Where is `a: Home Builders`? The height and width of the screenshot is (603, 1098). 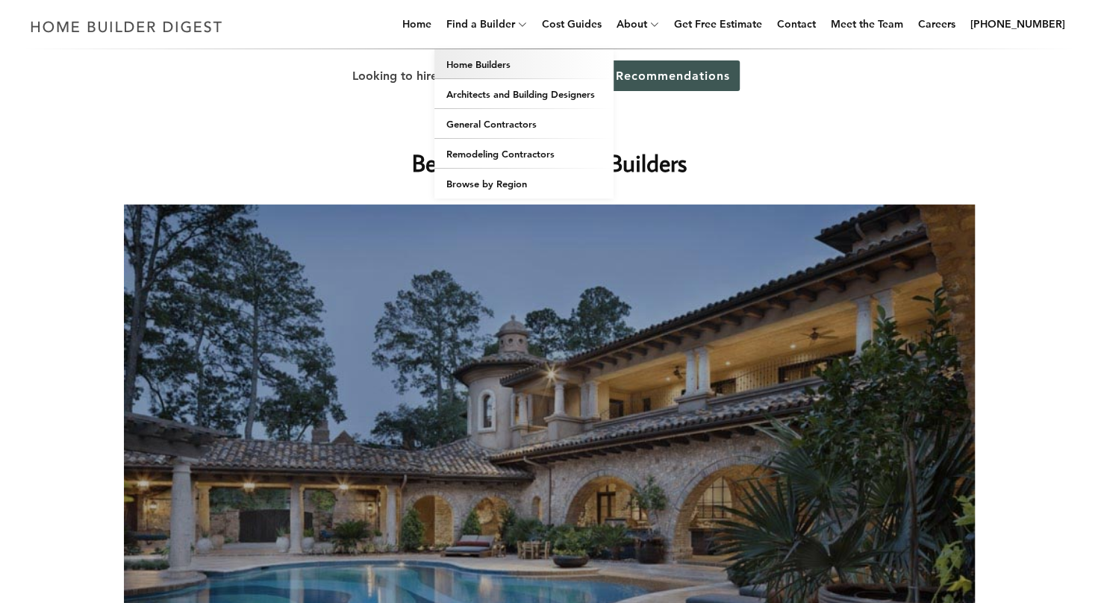
a: Home Builders is located at coordinates (524, 64).